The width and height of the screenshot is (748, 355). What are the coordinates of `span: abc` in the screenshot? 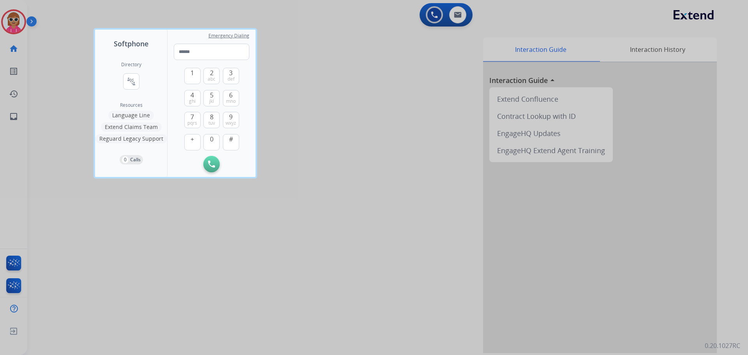 It's located at (212, 79).